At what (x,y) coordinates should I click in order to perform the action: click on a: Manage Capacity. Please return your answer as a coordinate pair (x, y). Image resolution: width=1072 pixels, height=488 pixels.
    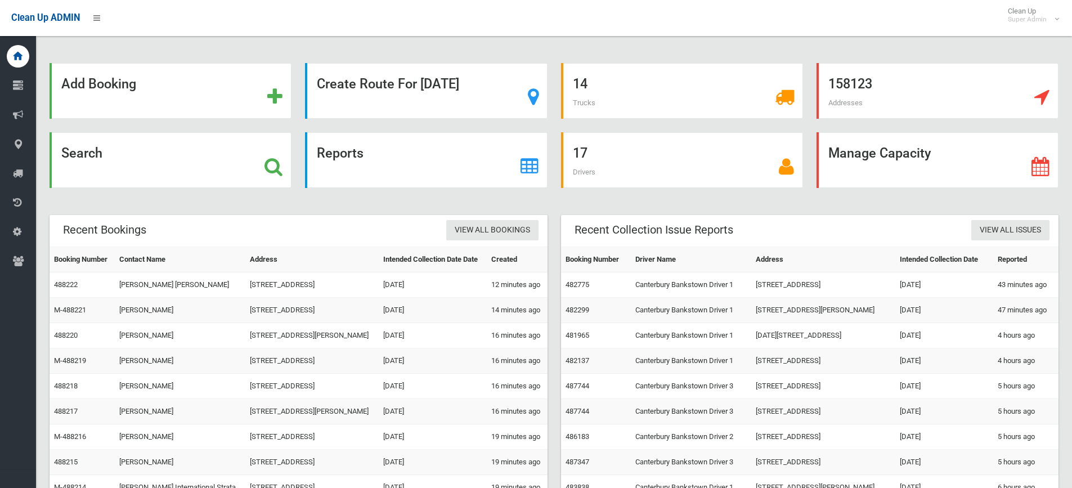
    Looking at the image, I should click on (938, 160).